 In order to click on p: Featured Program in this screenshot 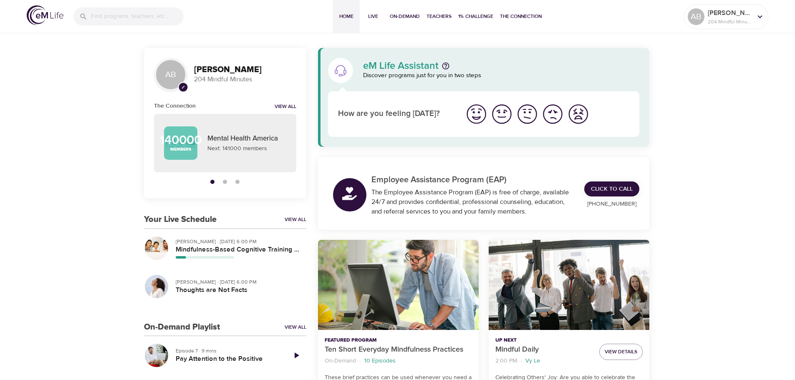, I will do `click(398, 341)`.